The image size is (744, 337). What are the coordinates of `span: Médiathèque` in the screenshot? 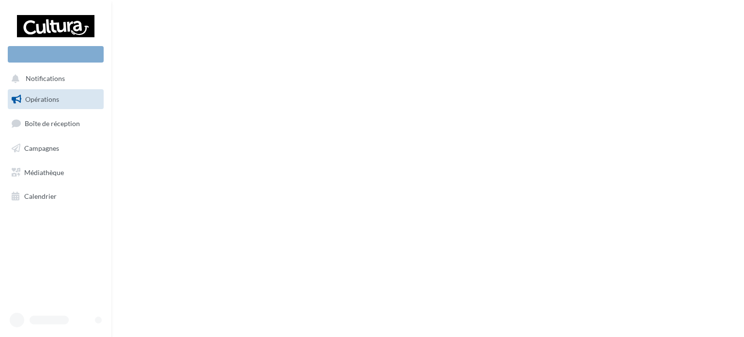 It's located at (44, 171).